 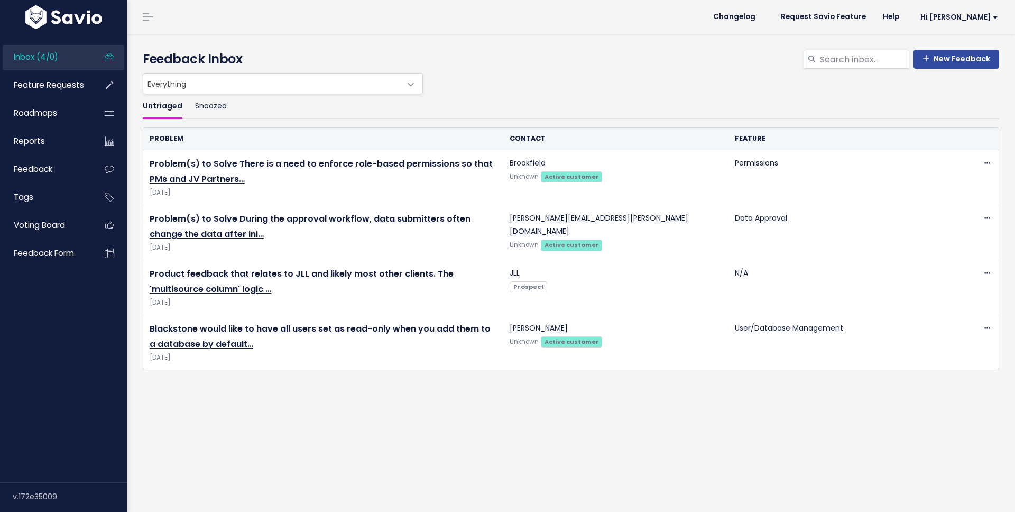 What do you see at coordinates (789, 328) in the screenshot?
I see `a: User/Database Management` at bounding box center [789, 328].